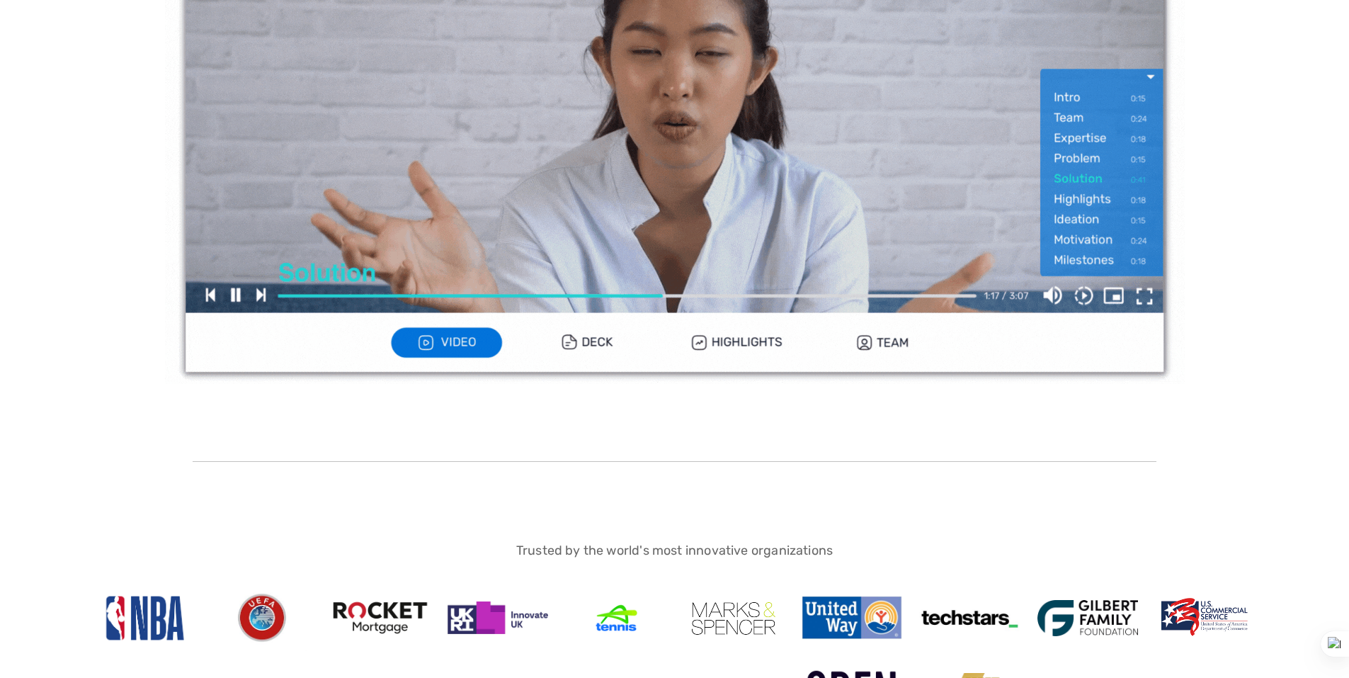 This screenshot has width=1349, height=678. What do you see at coordinates (970, 618) in the screenshot?
I see `img: techstars_logo.jpg` at bounding box center [970, 618].